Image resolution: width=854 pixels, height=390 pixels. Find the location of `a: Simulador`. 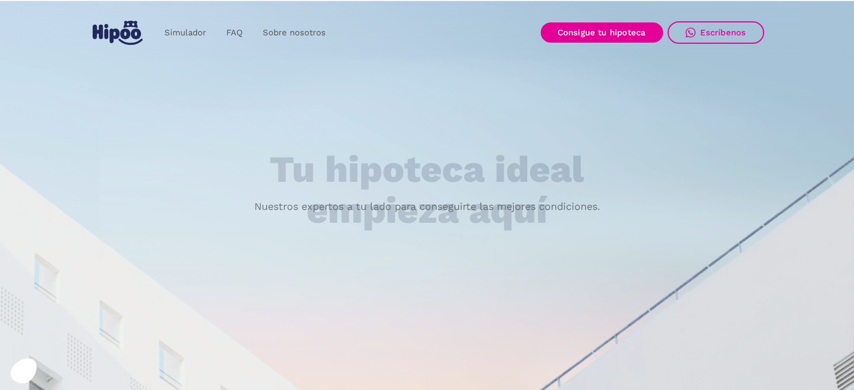

a: Simulador is located at coordinates (185, 33).